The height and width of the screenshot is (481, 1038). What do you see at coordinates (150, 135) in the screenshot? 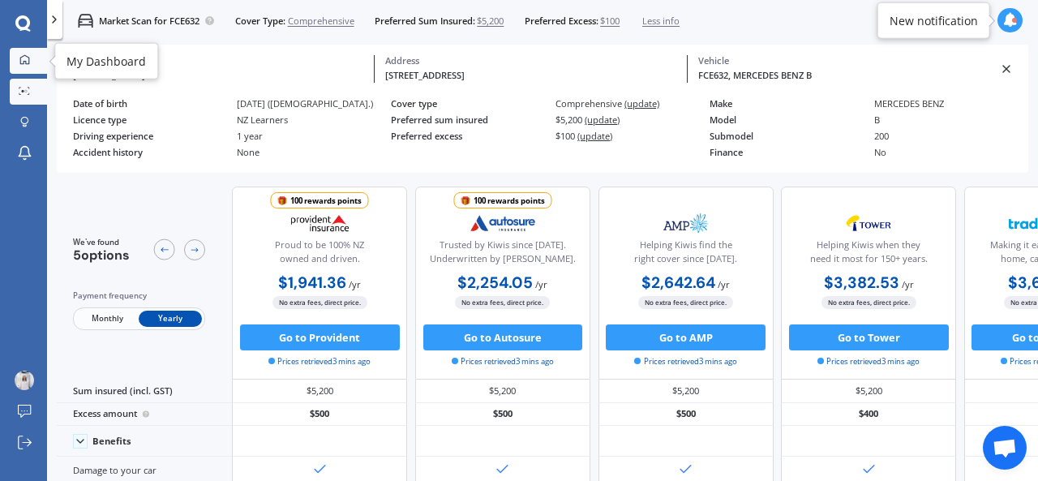
I see `div: Driving experience` at bounding box center [150, 135].